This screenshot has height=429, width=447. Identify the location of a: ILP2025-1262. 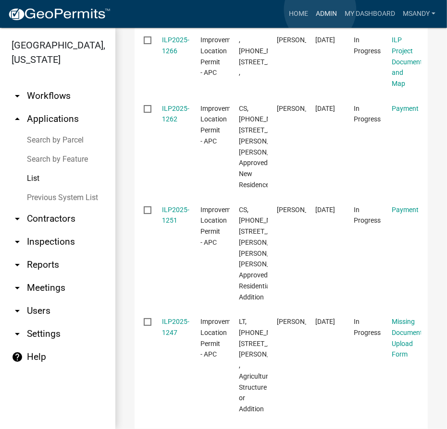
(176, 114).